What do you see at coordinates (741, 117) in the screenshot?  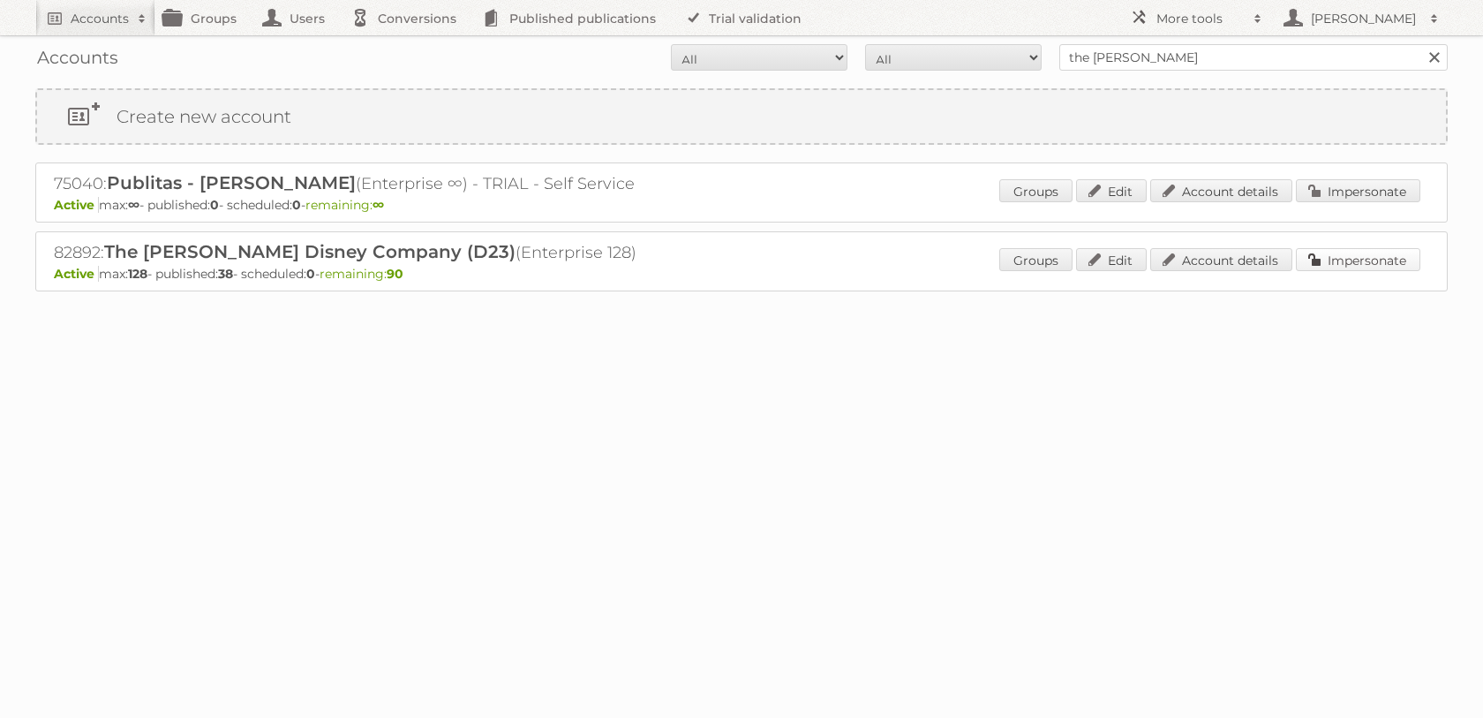 I see `a: Create new account` at bounding box center [741, 117].